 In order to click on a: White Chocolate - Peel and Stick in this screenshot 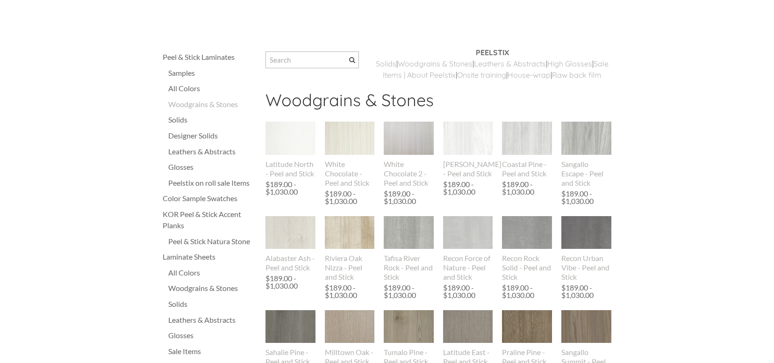, I will do `click(349, 154)`.